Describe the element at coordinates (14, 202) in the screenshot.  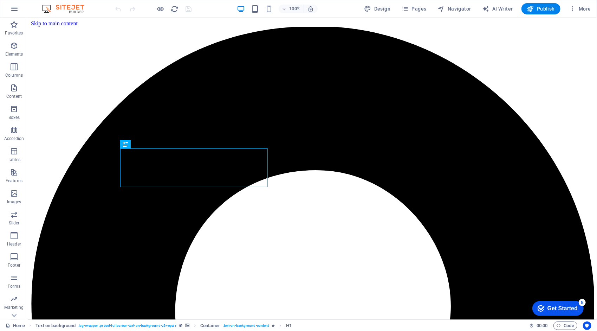
I see `p: Images` at that location.